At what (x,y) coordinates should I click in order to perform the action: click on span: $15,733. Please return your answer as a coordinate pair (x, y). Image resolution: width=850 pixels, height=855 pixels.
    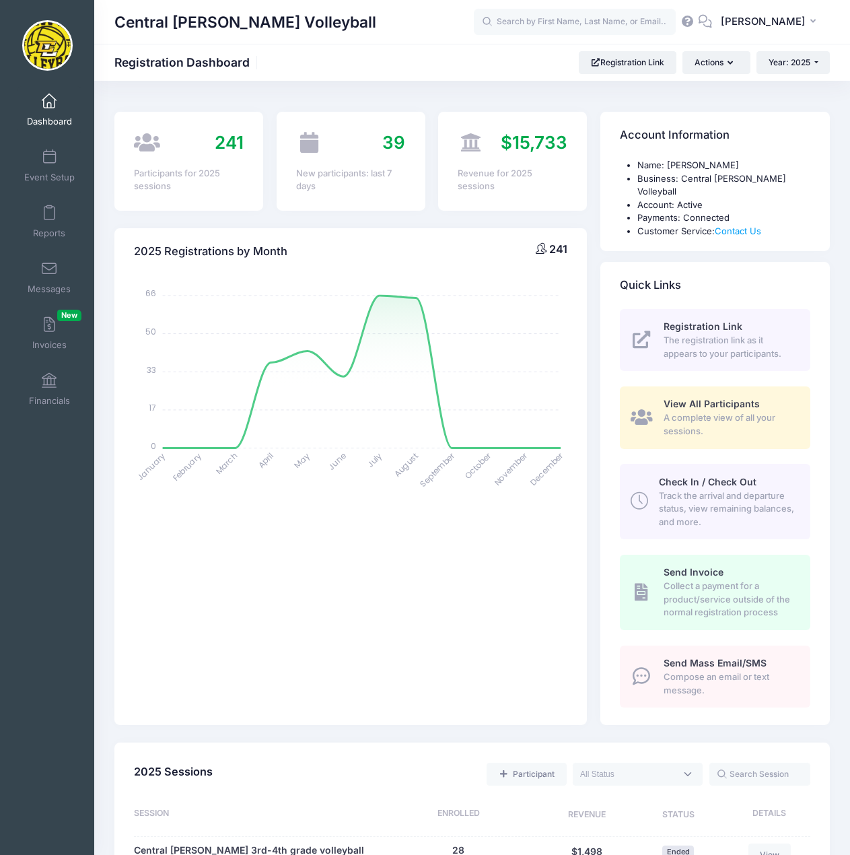
    Looking at the image, I should click on (534, 142).